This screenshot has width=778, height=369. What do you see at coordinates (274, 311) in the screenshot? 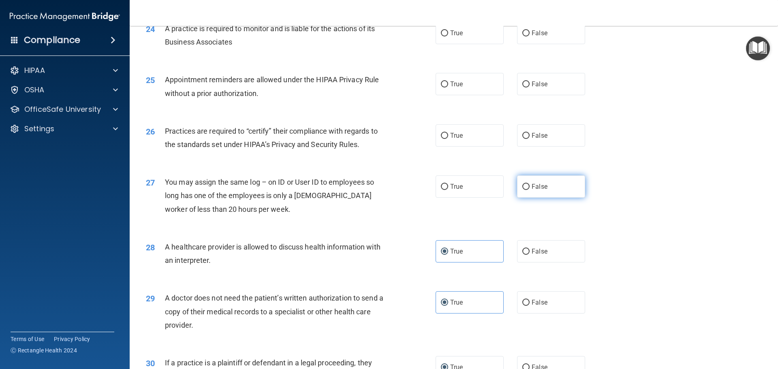
I see `span: A doctor does not need the patient’s written authorization to send a copy of their medical record...` at bounding box center [274, 311].